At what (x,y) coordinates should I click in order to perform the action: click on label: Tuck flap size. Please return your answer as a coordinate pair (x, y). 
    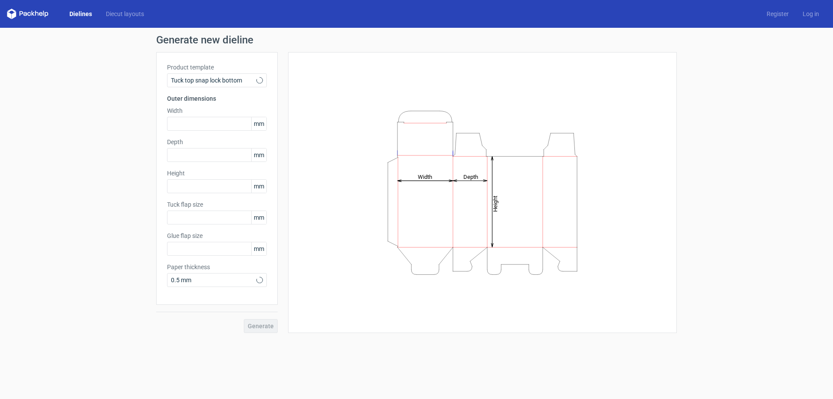
    Looking at the image, I should click on (217, 204).